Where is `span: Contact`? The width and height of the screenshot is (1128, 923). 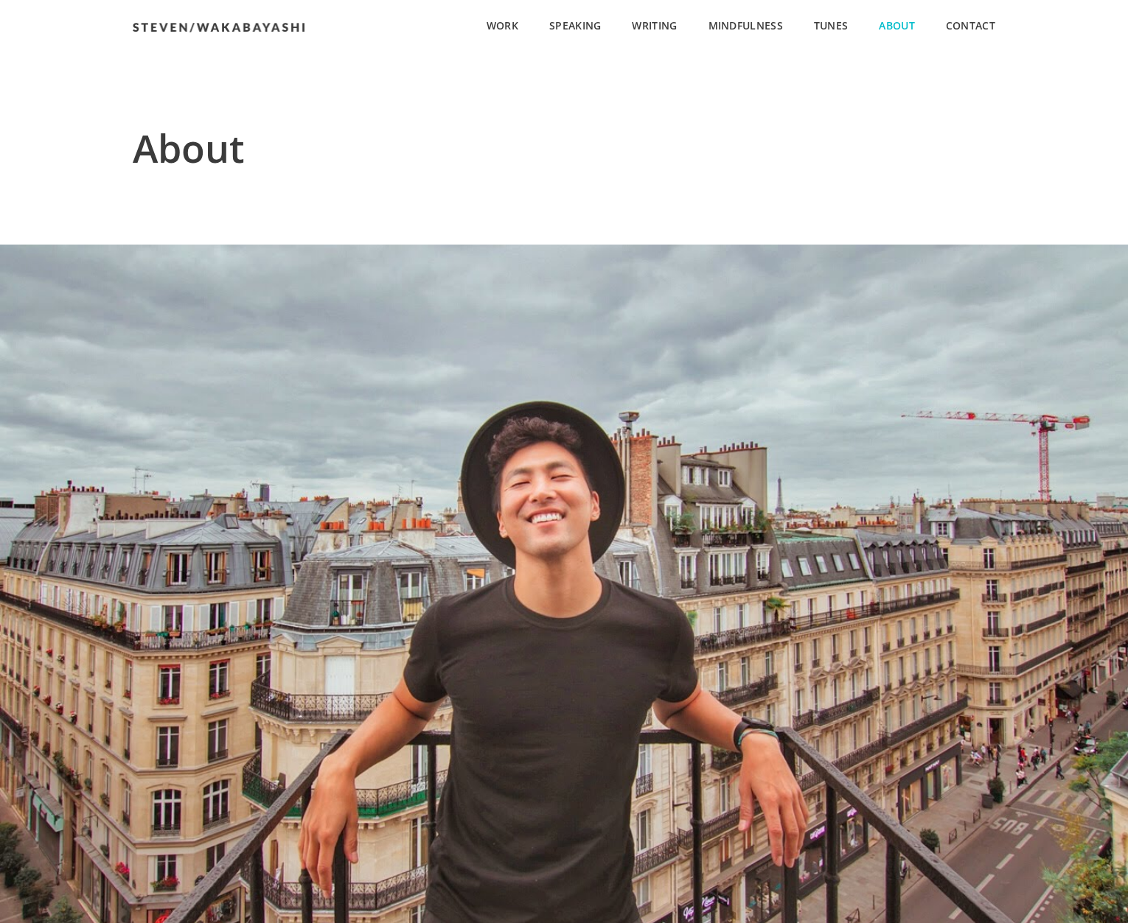 span: Contact is located at coordinates (970, 26).